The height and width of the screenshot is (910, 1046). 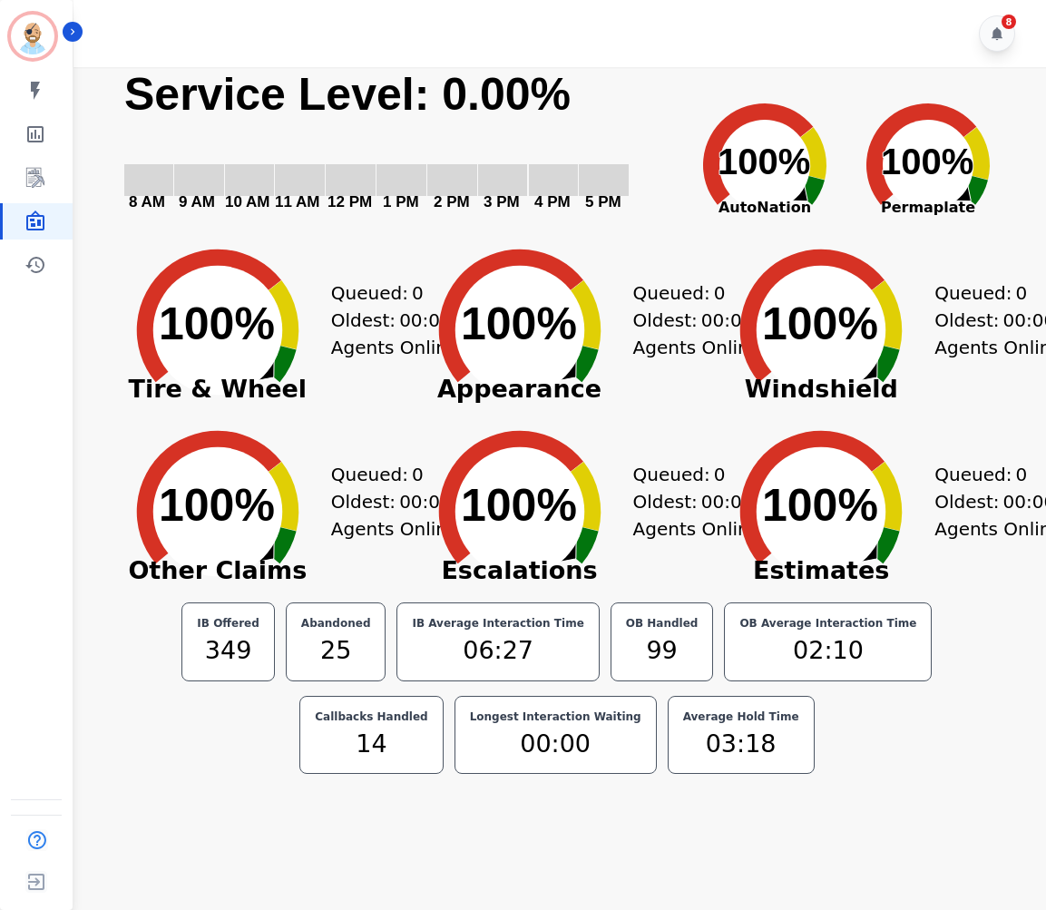 What do you see at coordinates (662, 623) in the screenshot?
I see `div: OB Handled` at bounding box center [662, 623].